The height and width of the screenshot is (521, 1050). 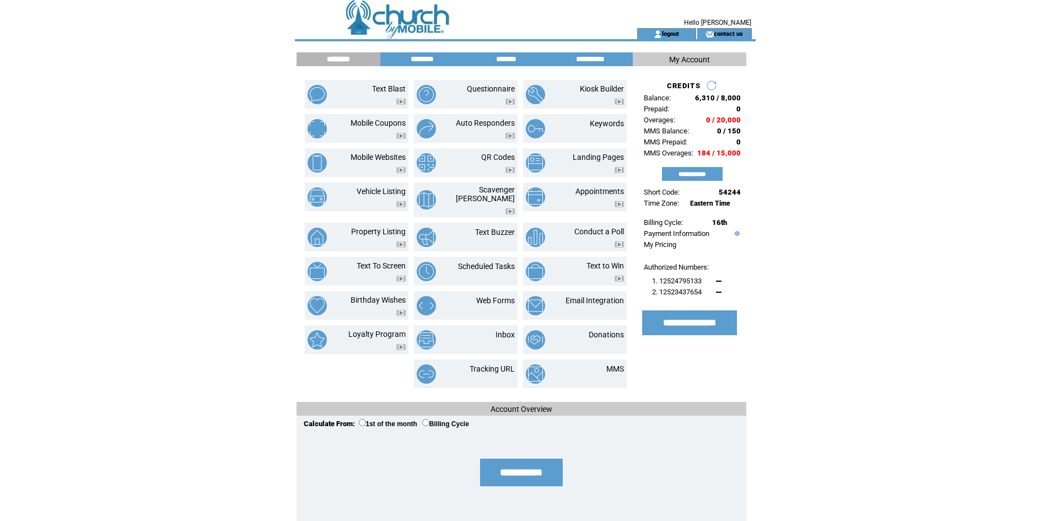 What do you see at coordinates (723, 120) in the screenshot?
I see `span: 0 / 20,000` at bounding box center [723, 120].